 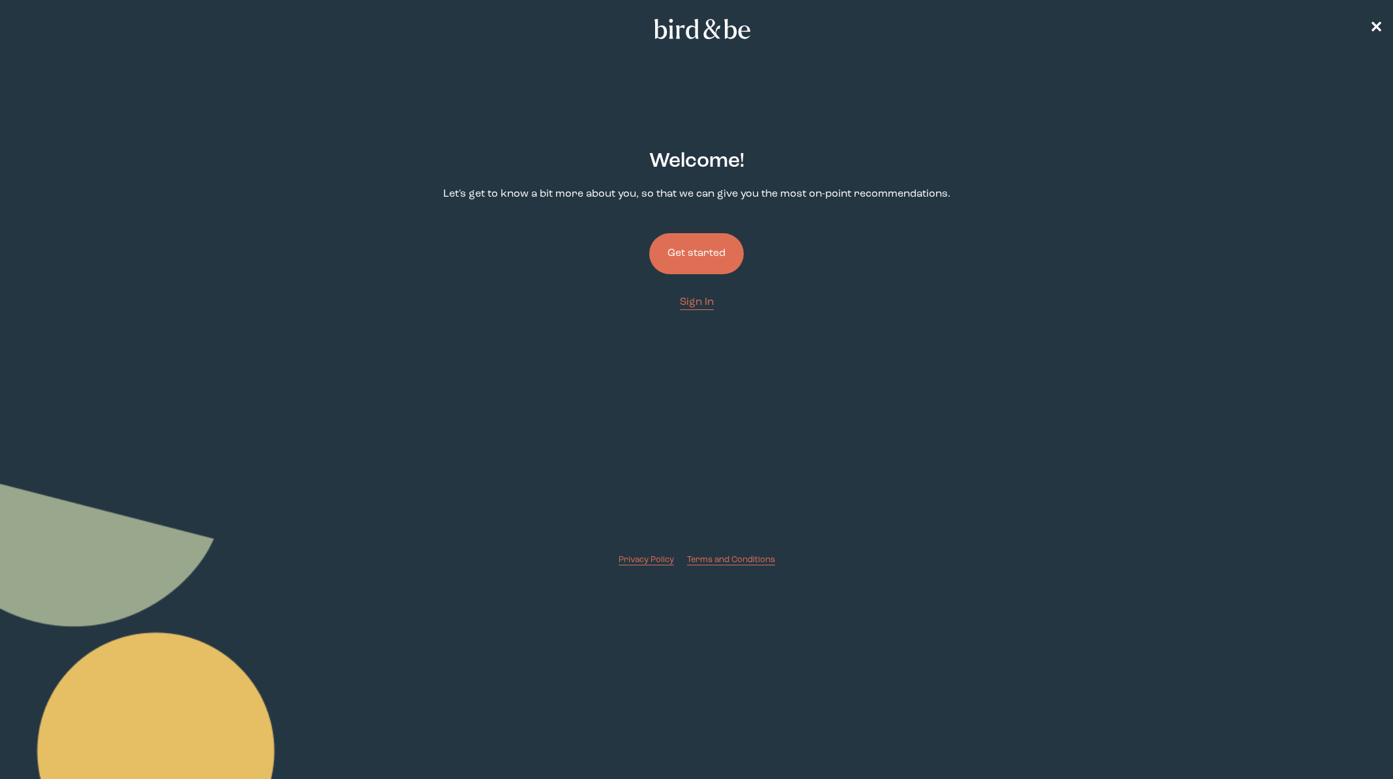 I want to click on a: Terms and Conditions, so click(x=730, y=560).